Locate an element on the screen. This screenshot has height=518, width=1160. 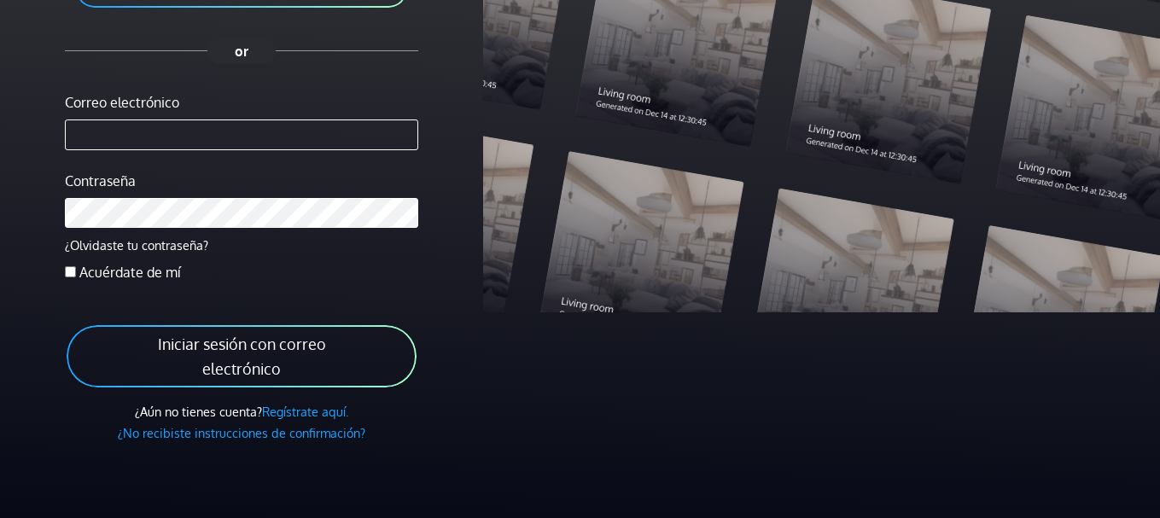
font: Contraseña is located at coordinates (100, 181).